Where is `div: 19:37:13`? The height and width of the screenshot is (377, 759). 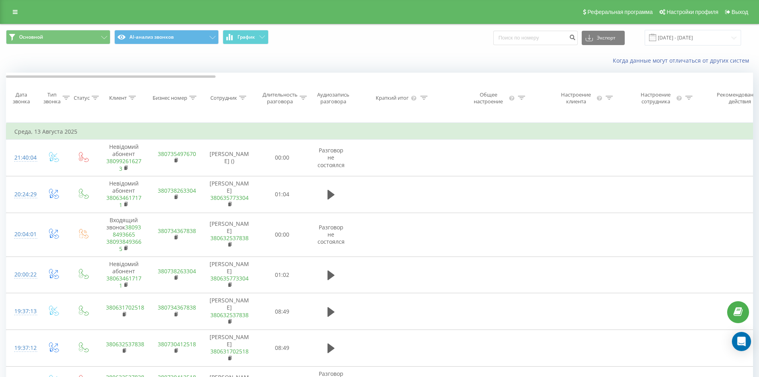
div: 19:37:13 is located at coordinates (22, 311).